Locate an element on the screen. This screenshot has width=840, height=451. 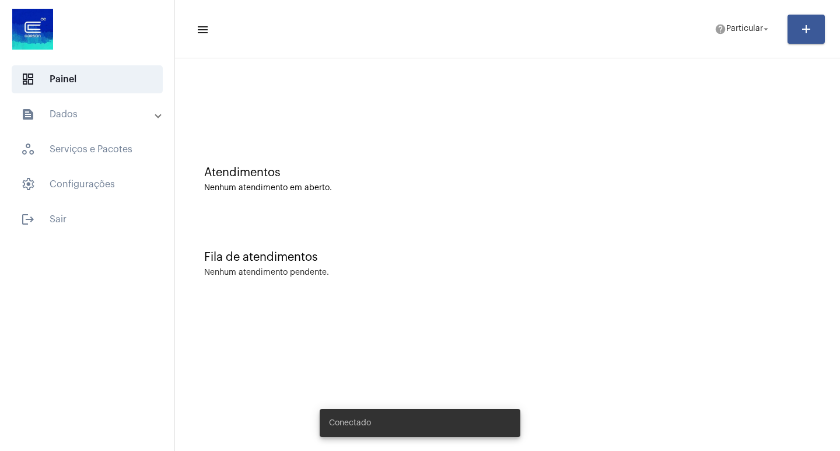
div: Fila de atendimentos is located at coordinates (507, 257).